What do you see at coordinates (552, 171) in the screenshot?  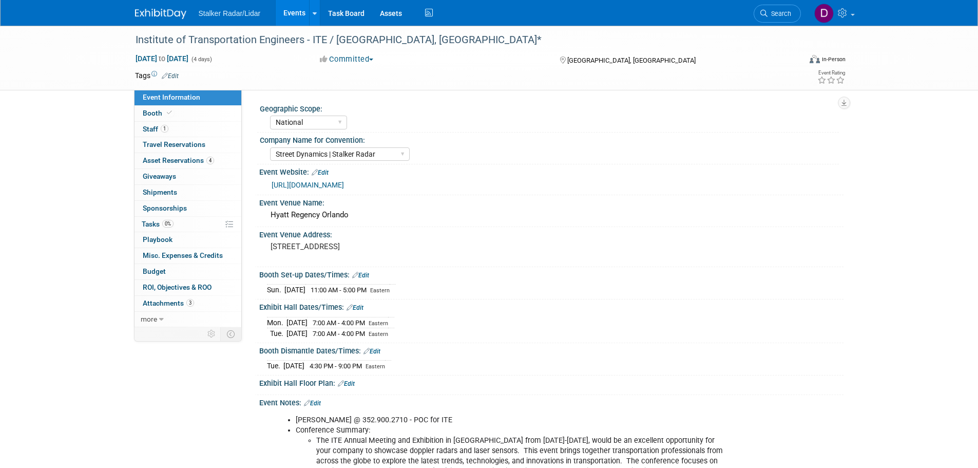 I see `div: Event Website:` at bounding box center [552, 171].